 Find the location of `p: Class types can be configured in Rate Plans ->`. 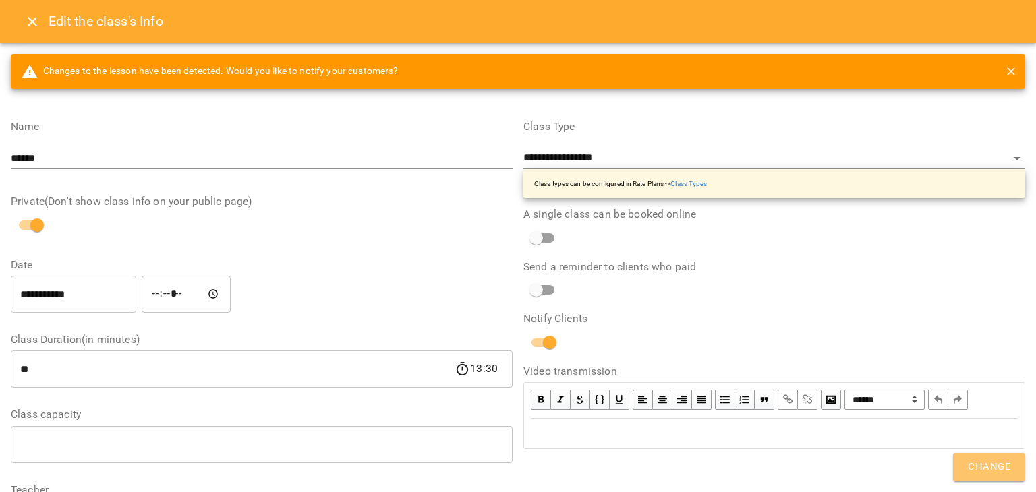

p: Class types can be configured in Rate Plans -> is located at coordinates (620, 183).